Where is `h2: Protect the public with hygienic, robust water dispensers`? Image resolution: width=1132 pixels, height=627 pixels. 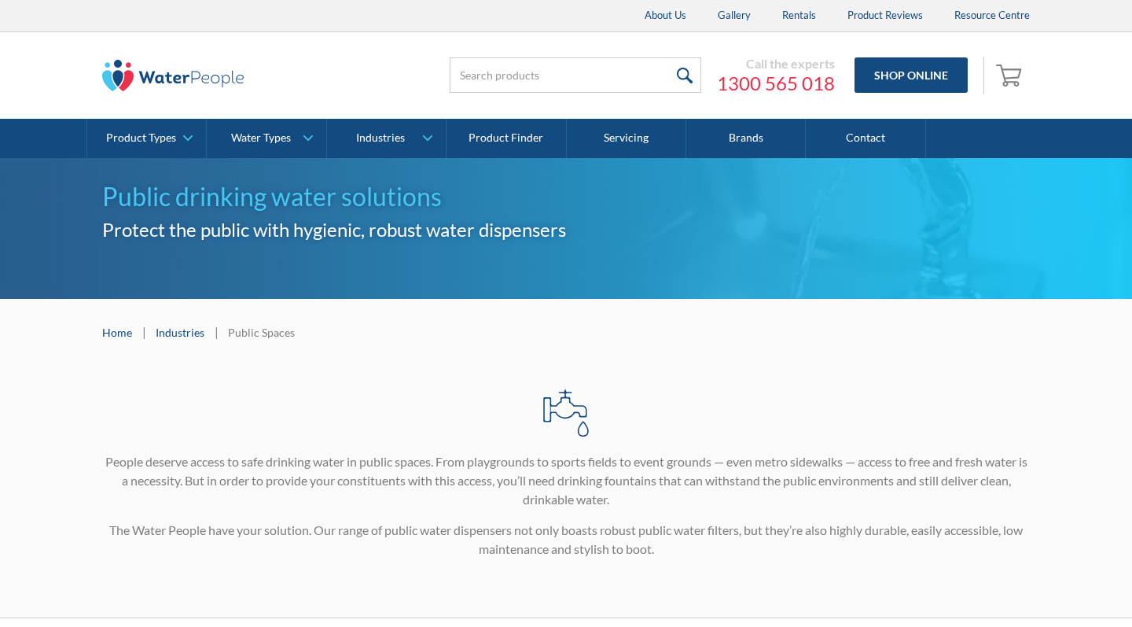
h2: Protect the public with hygienic, robust water dispensers is located at coordinates (566, 230).